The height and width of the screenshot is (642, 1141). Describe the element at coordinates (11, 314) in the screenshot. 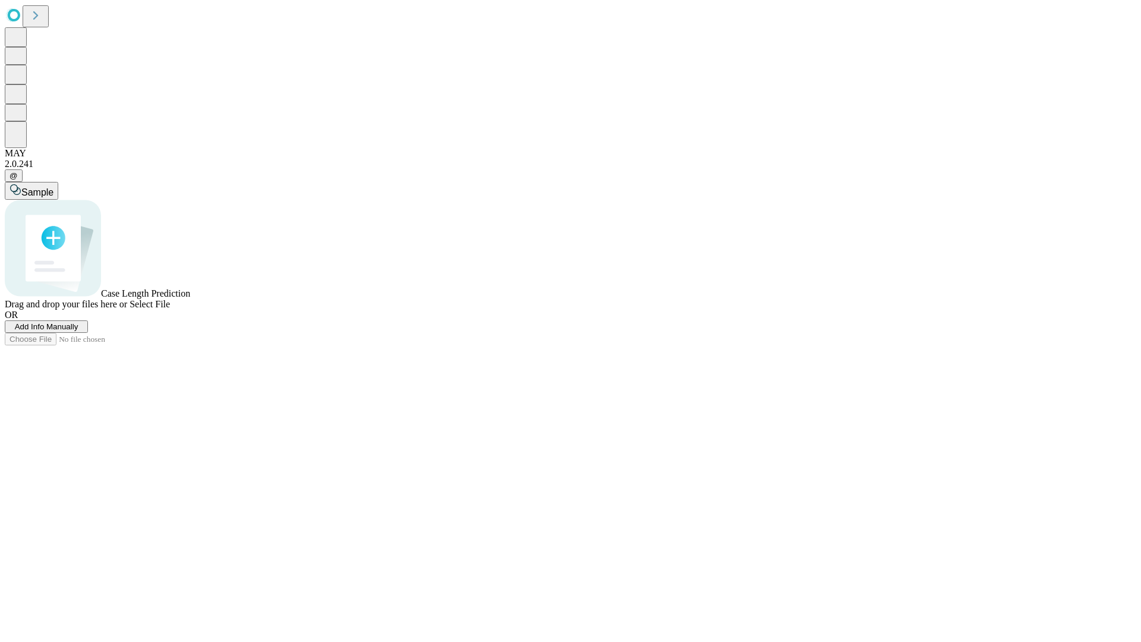

I see `span: OR` at that location.